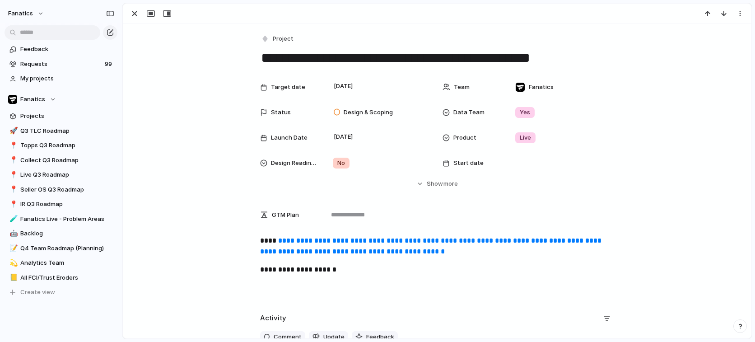 The image size is (755, 342). Describe the element at coordinates (289, 138) in the screenshot. I see `span: Launch Date` at that location.